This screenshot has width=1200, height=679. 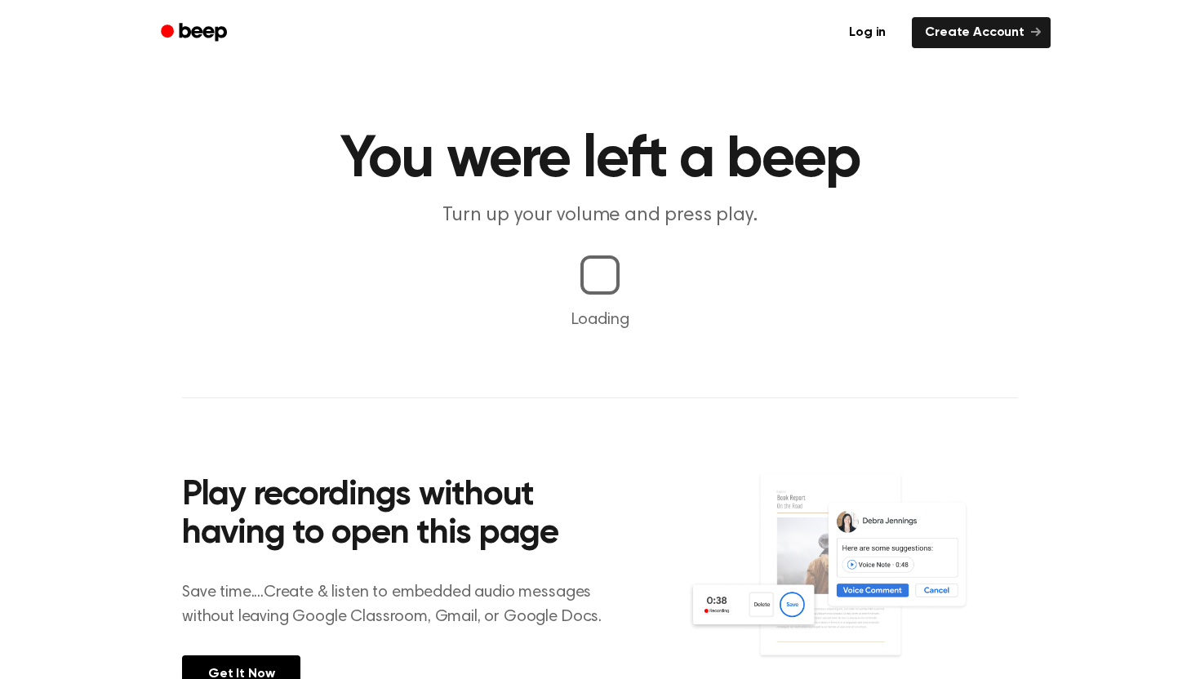 I want to click on h1: You were left a beep, so click(x=600, y=160).